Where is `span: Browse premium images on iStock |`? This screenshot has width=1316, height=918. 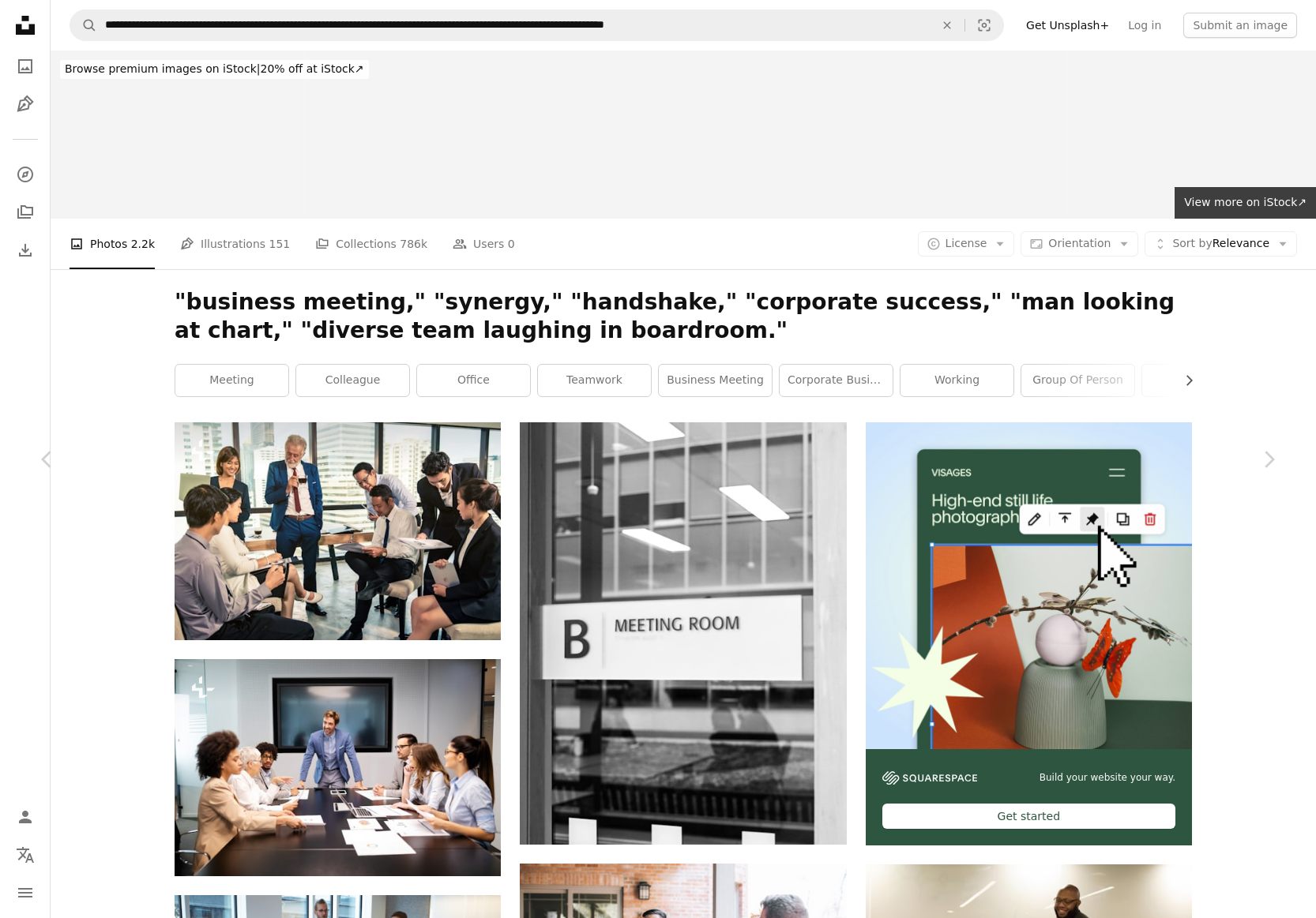
span: Browse premium images on iStock | is located at coordinates (162, 69).